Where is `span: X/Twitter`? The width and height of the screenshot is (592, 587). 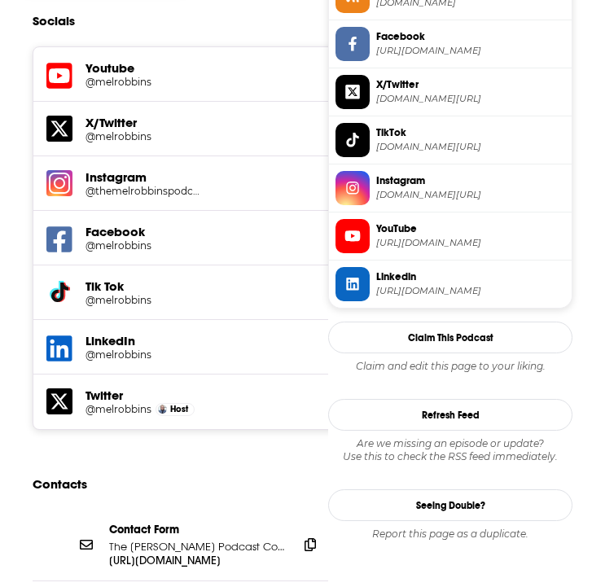
span: X/Twitter is located at coordinates (471, 85).